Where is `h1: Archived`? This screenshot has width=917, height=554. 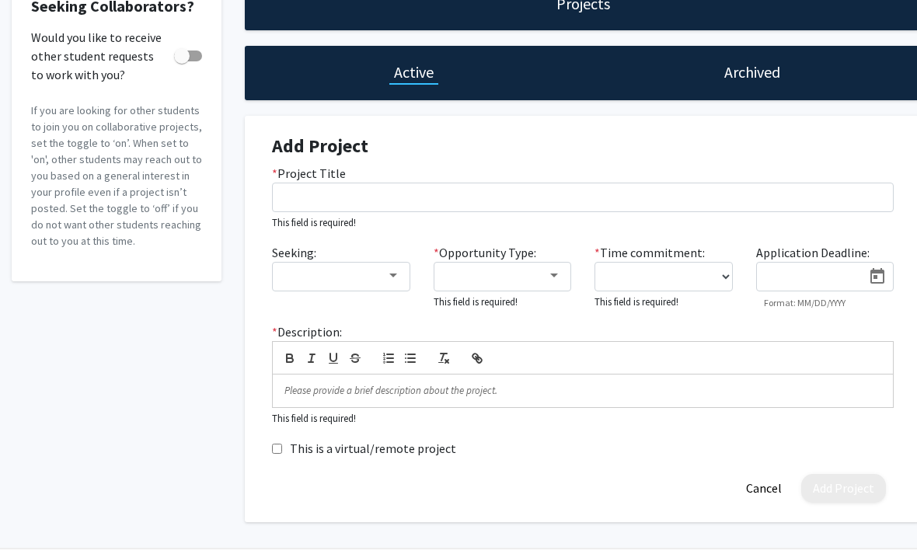 h1: Archived is located at coordinates (752, 72).